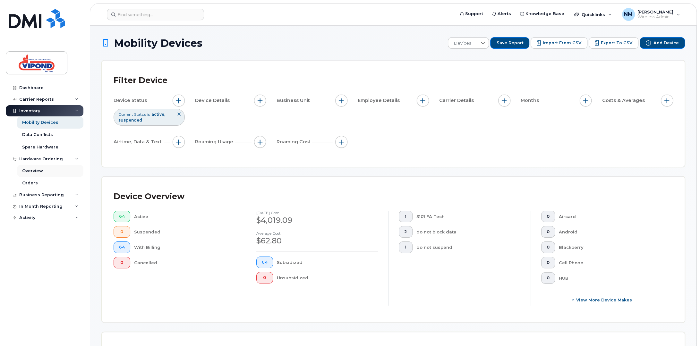  What do you see at coordinates (215, 142) in the screenshot?
I see `span: Roaming Usage` at bounding box center [215, 142].